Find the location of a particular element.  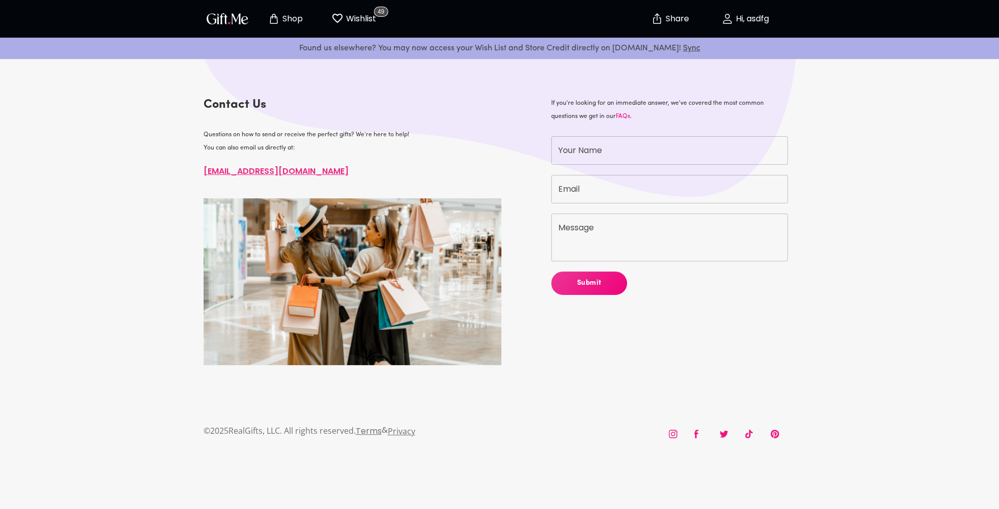

span: Submit is located at coordinates (589, 283).